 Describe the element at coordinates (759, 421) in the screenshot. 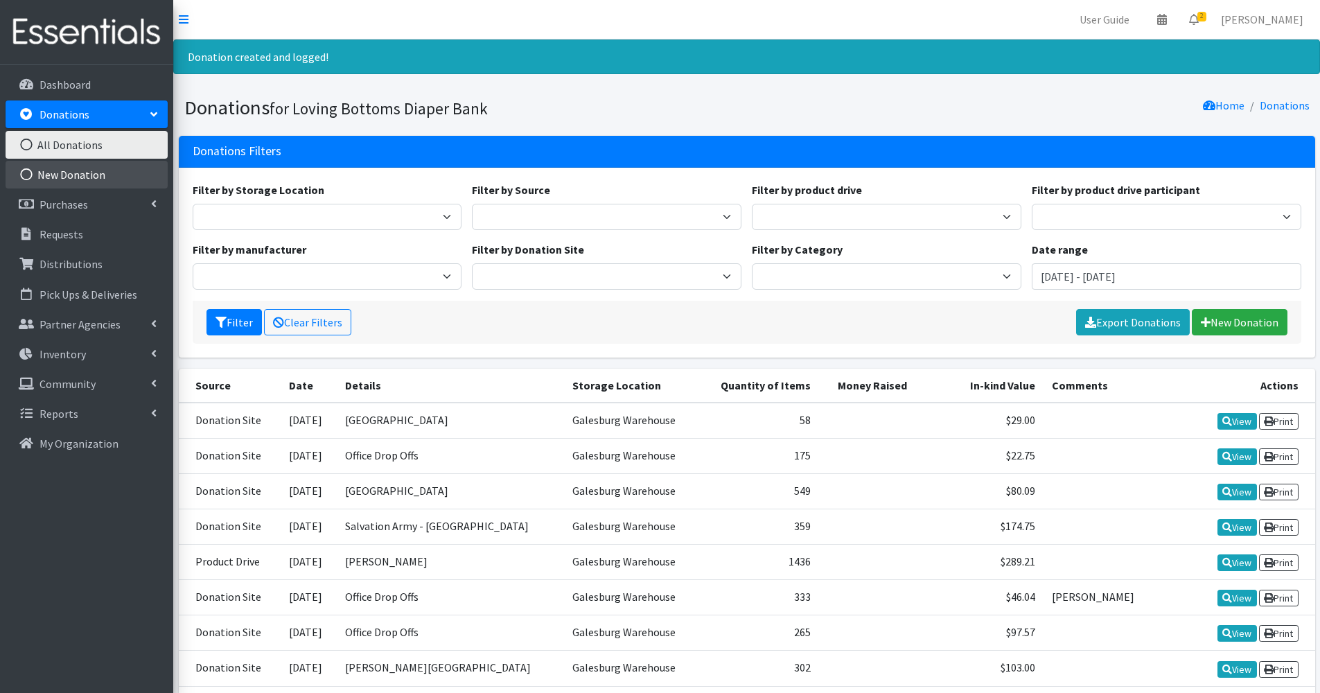

I see `td: 58` at that location.